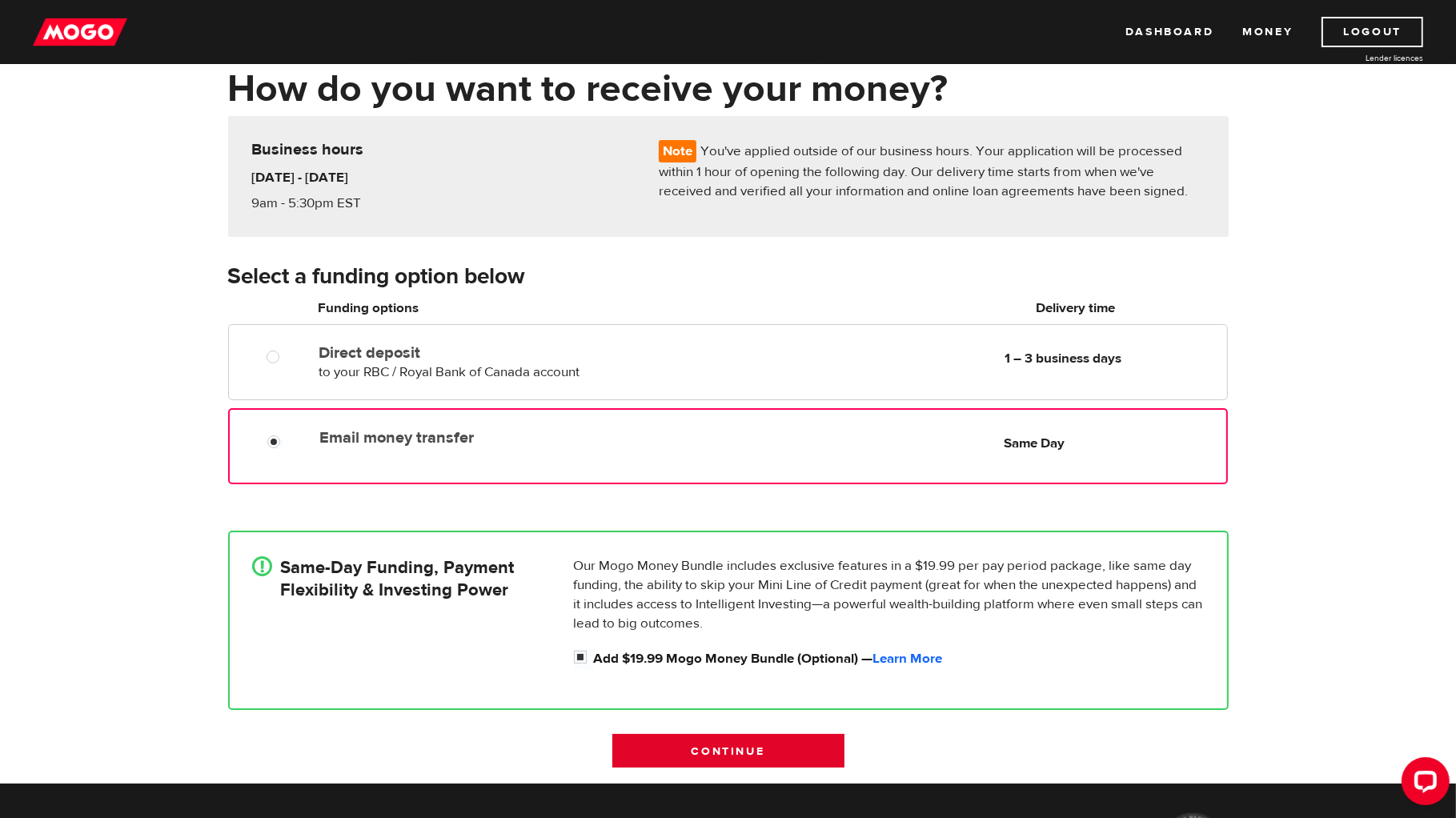 Image resolution: width=1456 pixels, height=818 pixels. Describe the element at coordinates (1063, 358) in the screenshot. I see `b: 1 – 3 business days` at that location.